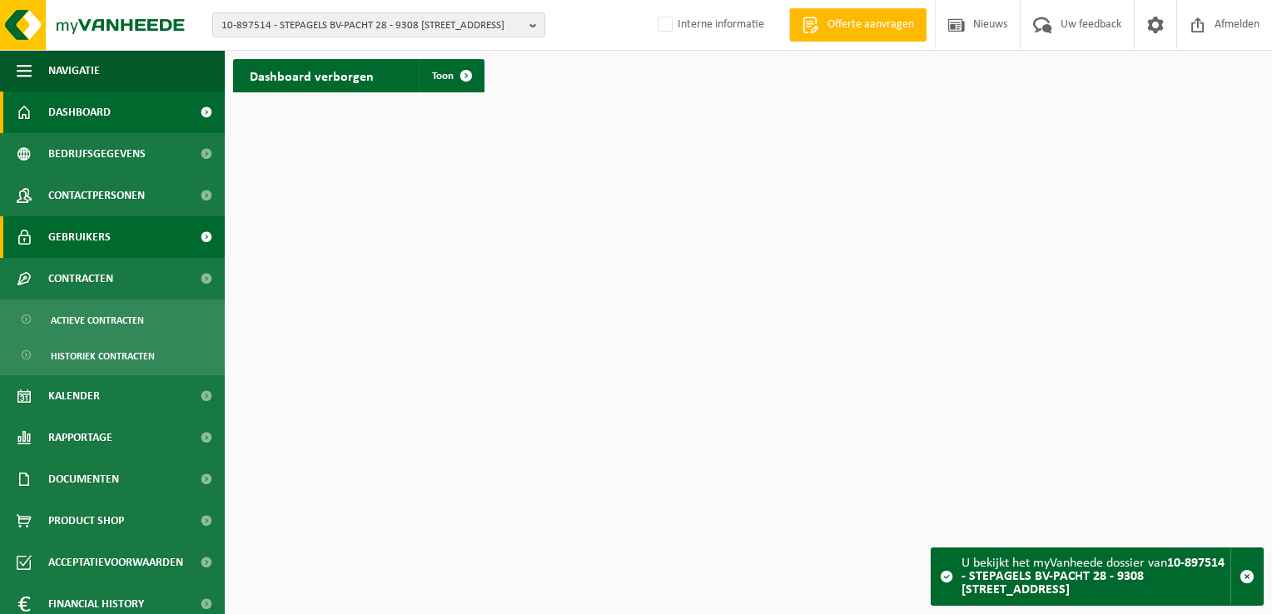  What do you see at coordinates (112, 320) in the screenshot?
I see `a: Actieve contracten` at bounding box center [112, 320].